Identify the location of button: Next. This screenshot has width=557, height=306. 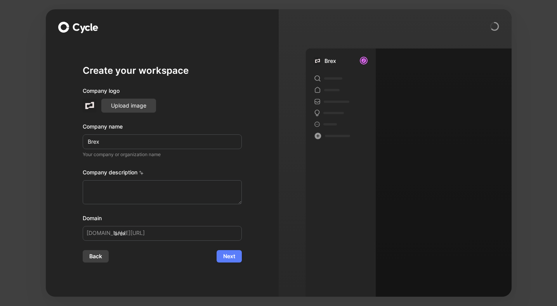
(229, 256).